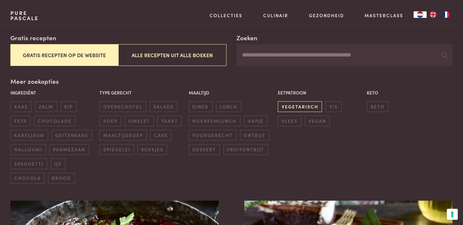 This screenshot has height=225, width=463. I want to click on span: feta, so click(20, 121).